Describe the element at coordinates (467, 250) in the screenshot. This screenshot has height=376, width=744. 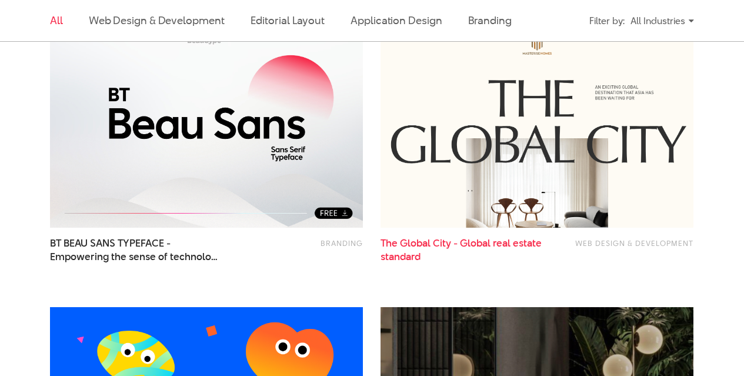
I see `a: The Global City - Global real estatestandard` at that location.